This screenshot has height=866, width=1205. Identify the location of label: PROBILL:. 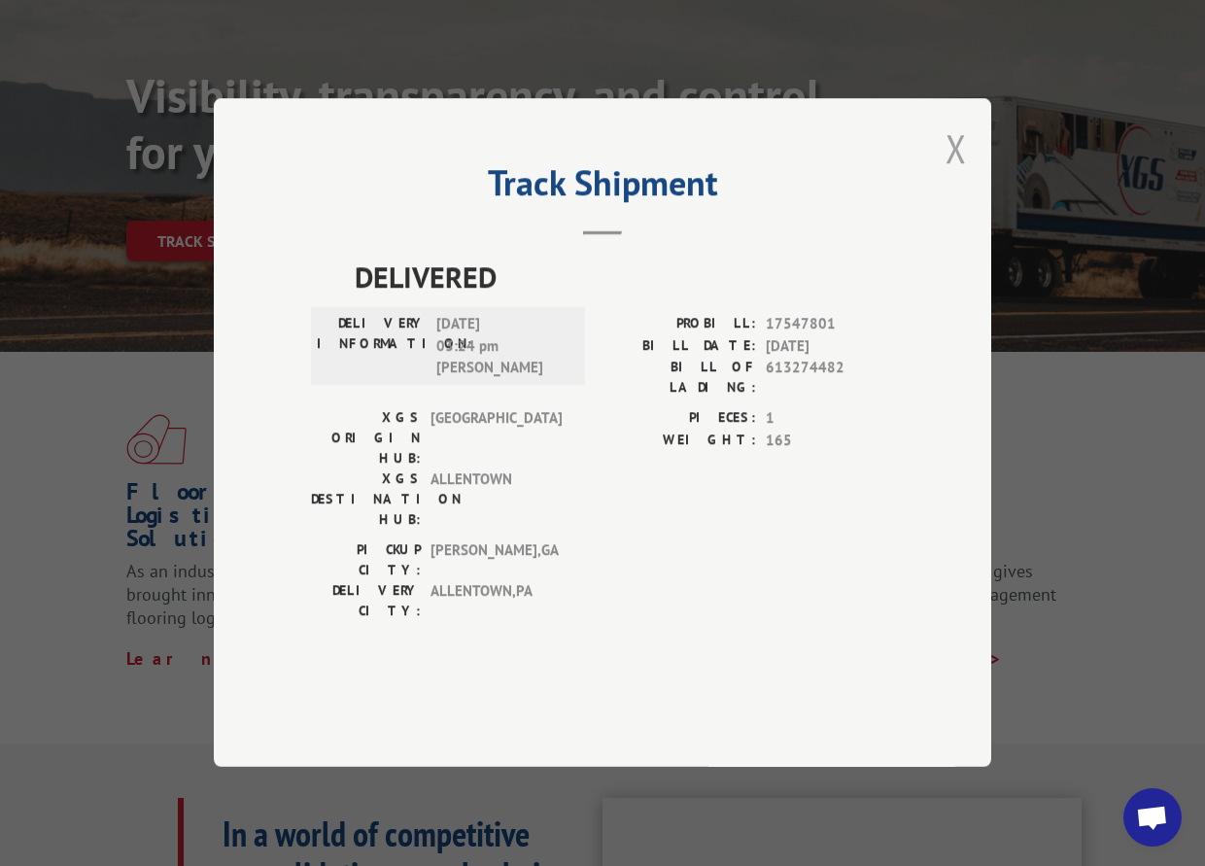
(679, 325).